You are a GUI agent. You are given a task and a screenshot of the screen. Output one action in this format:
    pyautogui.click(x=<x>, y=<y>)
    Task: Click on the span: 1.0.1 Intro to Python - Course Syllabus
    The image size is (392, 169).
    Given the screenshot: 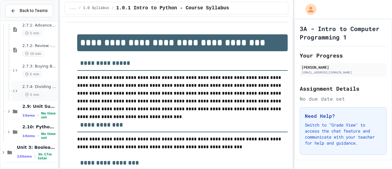 What is the action you would take?
    pyautogui.click(x=173, y=8)
    